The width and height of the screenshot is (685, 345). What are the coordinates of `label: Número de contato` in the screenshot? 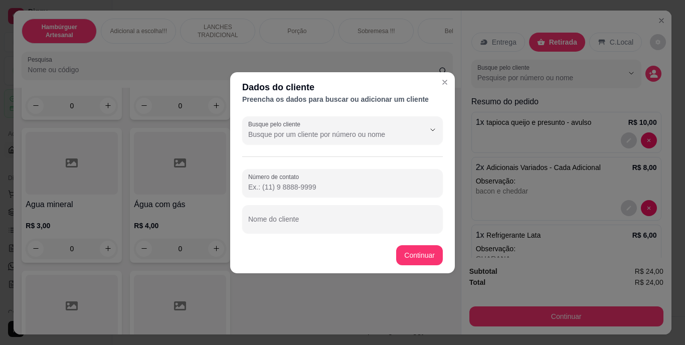 It's located at (275, 176).